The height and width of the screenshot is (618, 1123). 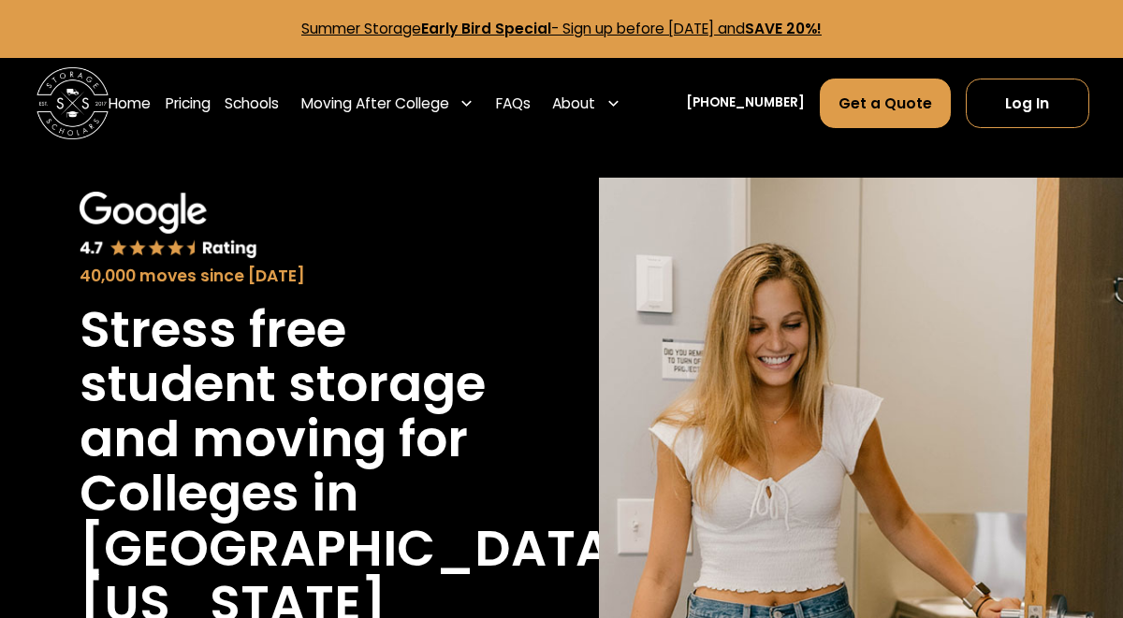 I want to click on a: Pricing, so click(x=188, y=103).